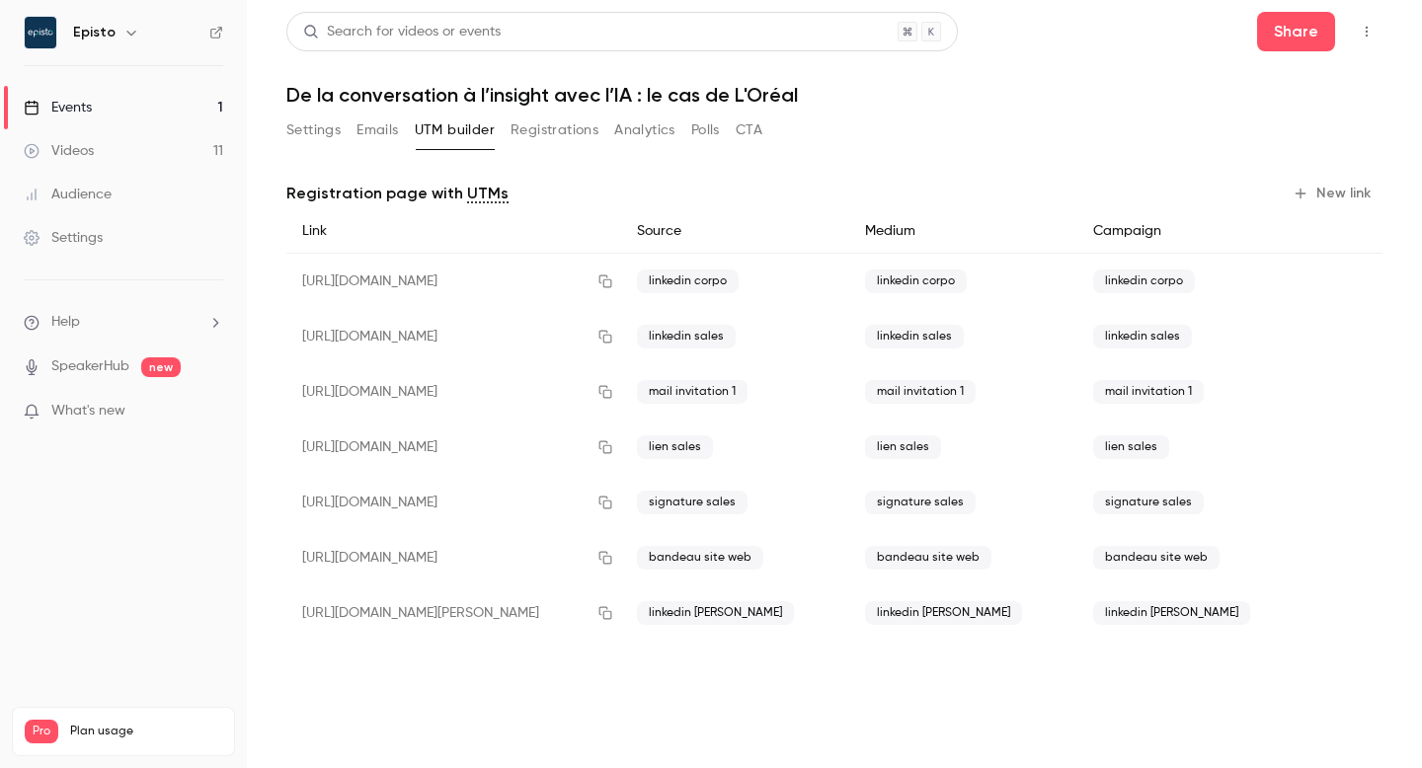 The image size is (1422, 768). I want to click on span: Pro, so click(41, 732).